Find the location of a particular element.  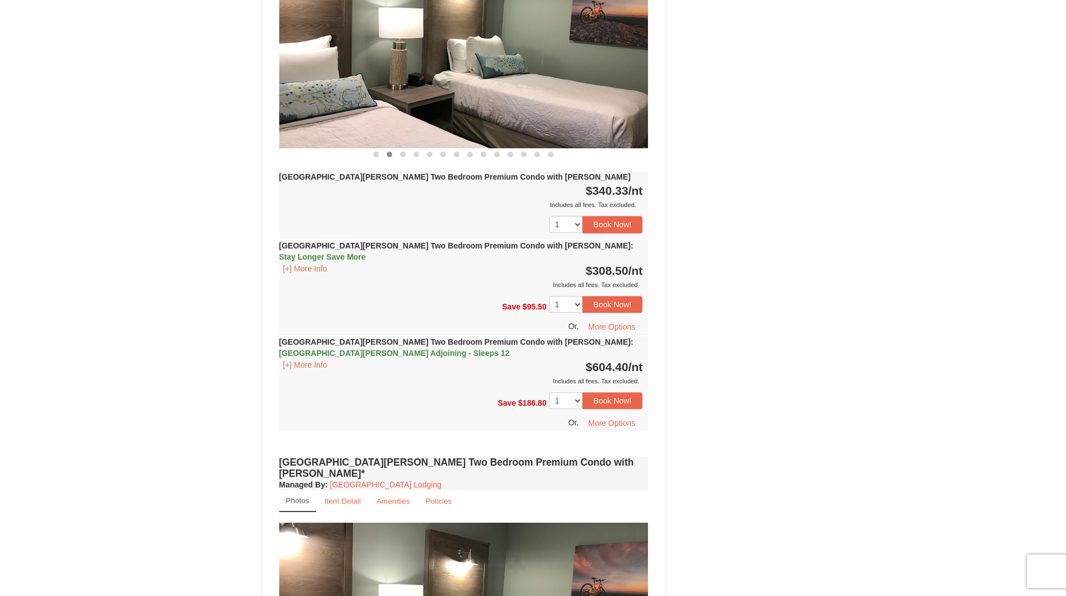

small: Amenities is located at coordinates (393, 501).